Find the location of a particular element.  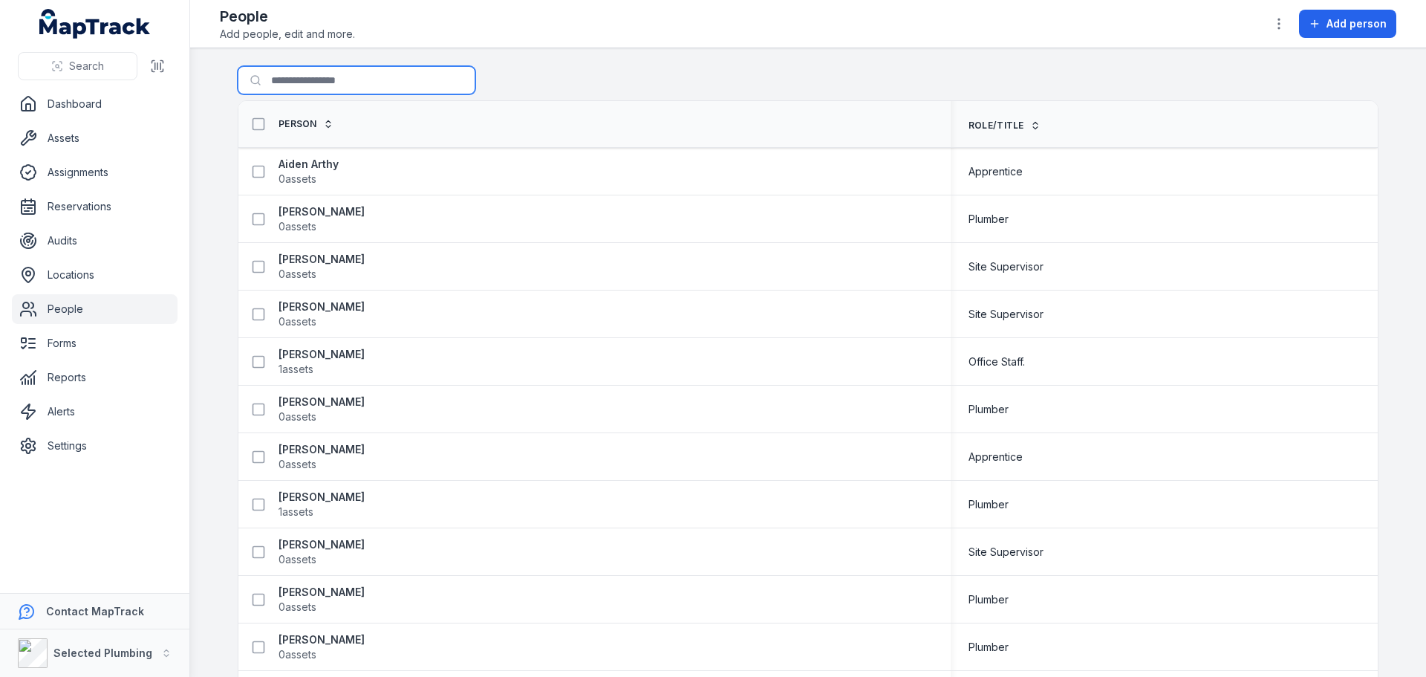

a: Alerts is located at coordinates (94, 411).